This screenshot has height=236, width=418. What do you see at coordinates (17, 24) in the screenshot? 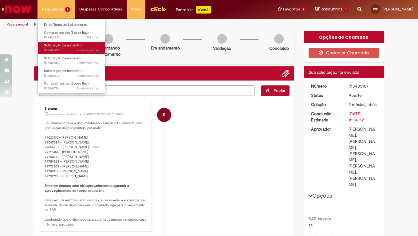
I see `a: Página inicial` at bounding box center [17, 24].